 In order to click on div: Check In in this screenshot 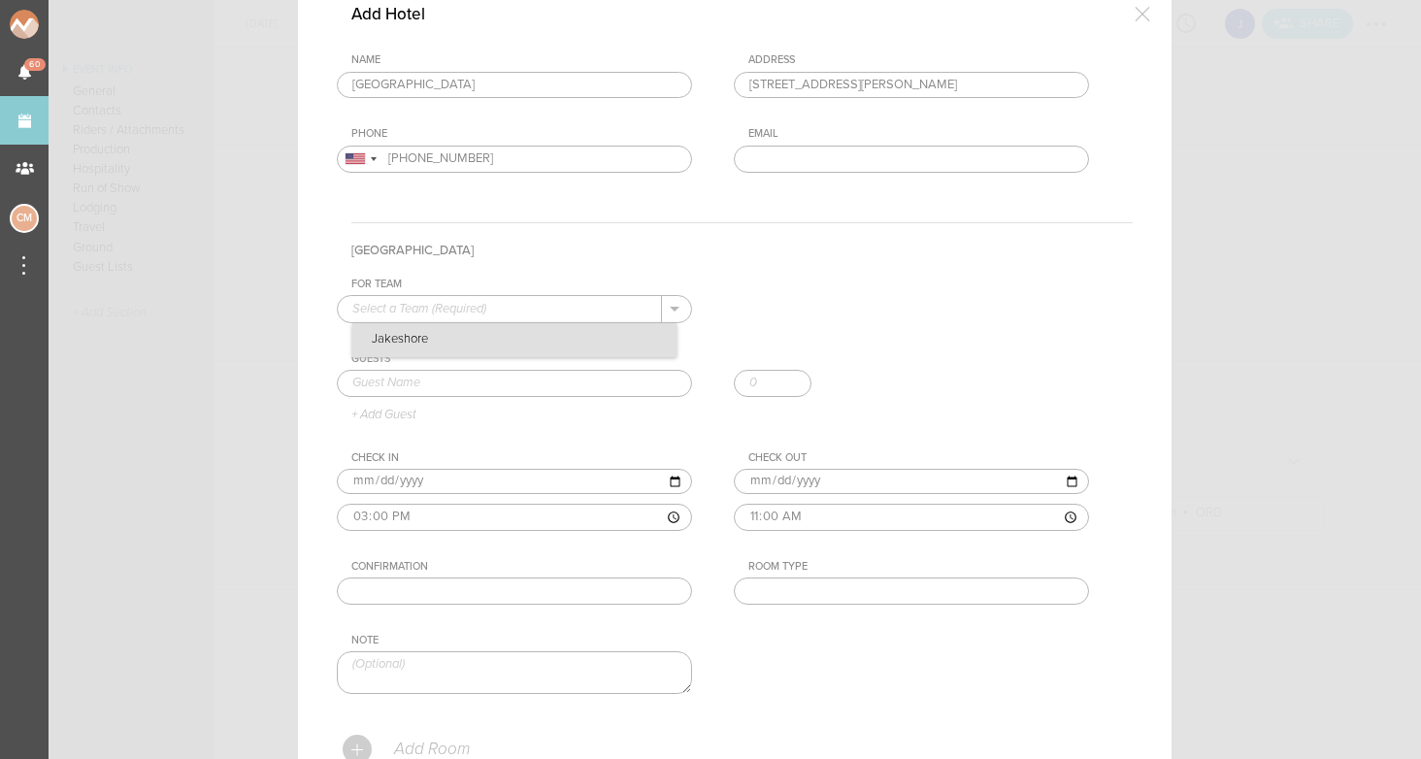, I will do `click(521, 458)`.